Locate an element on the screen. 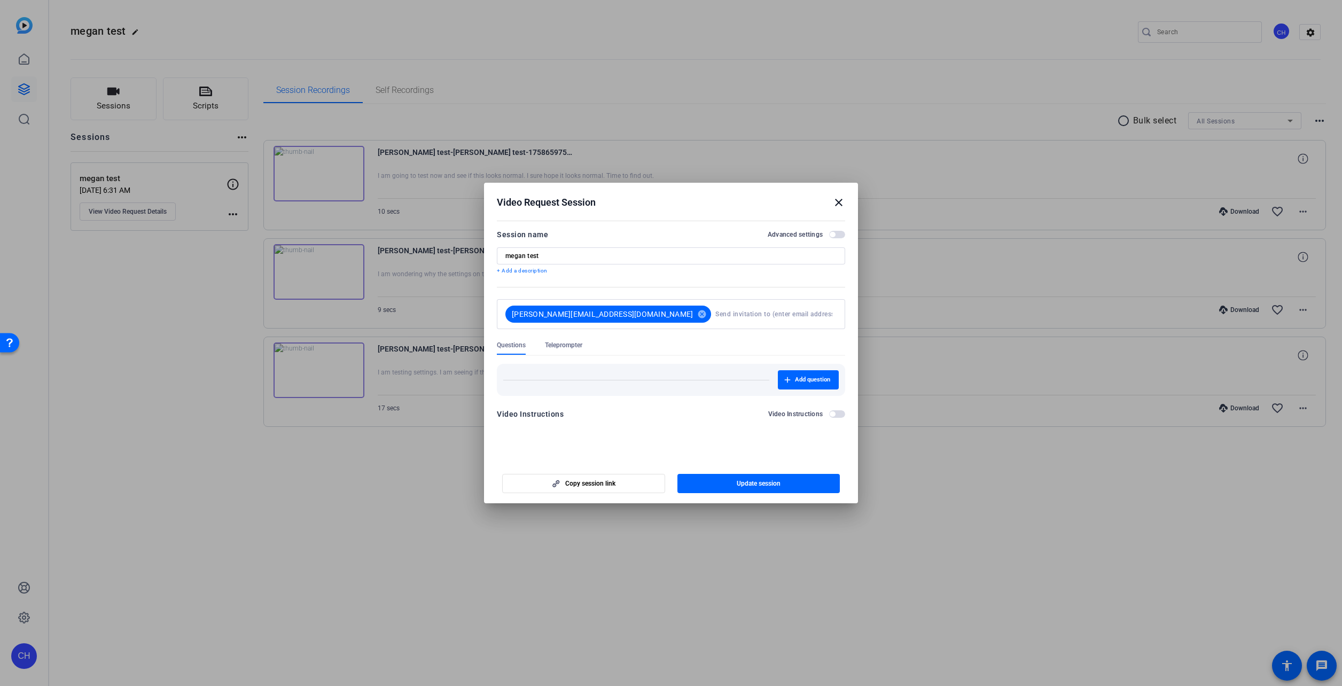 Image resolution: width=1342 pixels, height=686 pixels. button: Copy session link is located at coordinates (584, 484).